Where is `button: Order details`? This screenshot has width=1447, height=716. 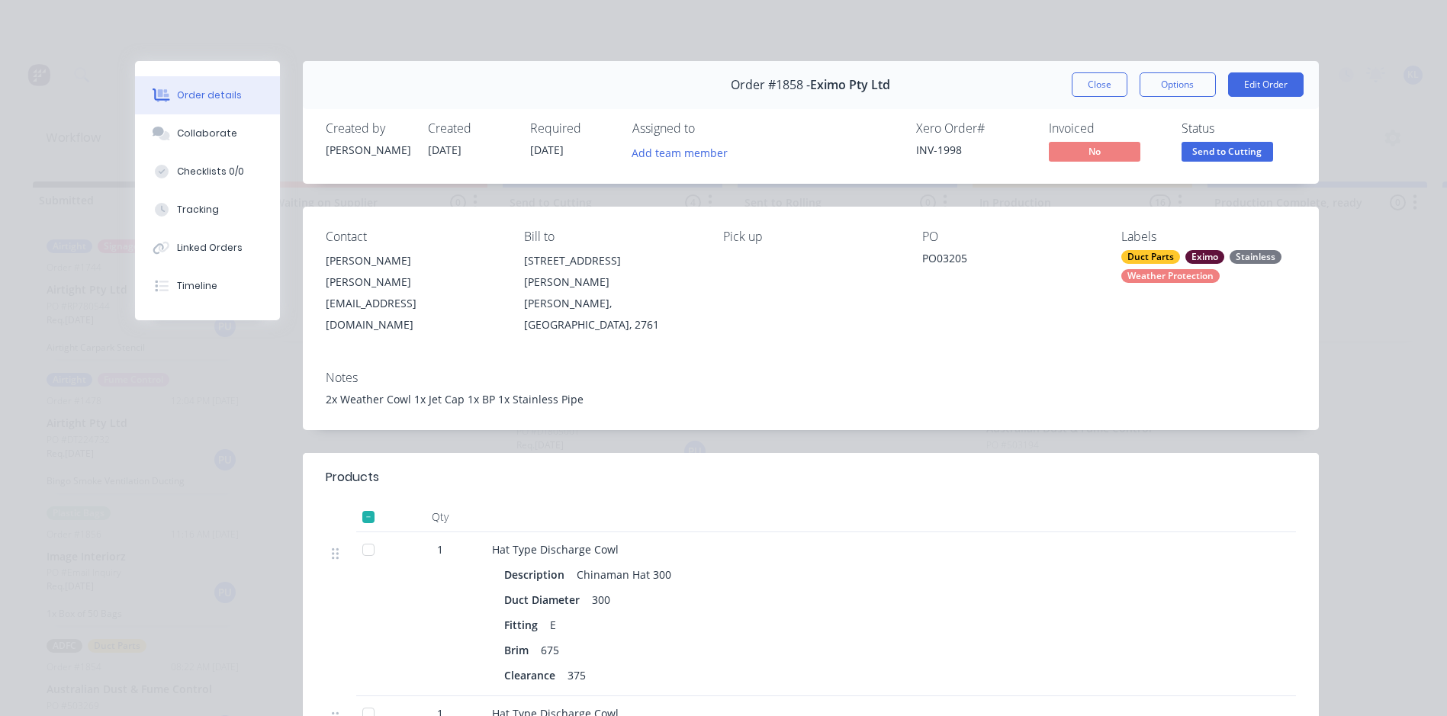
button: Order details is located at coordinates (208, 95).